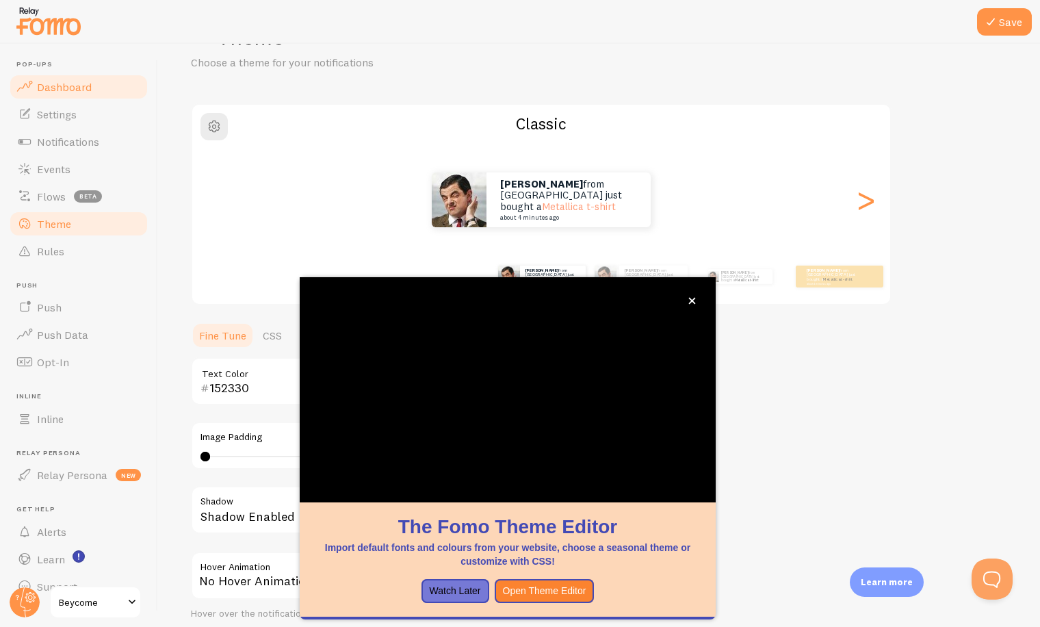 The image size is (1040, 627). Describe the element at coordinates (545, 591) in the screenshot. I see `button: Open Theme Editor` at that location.